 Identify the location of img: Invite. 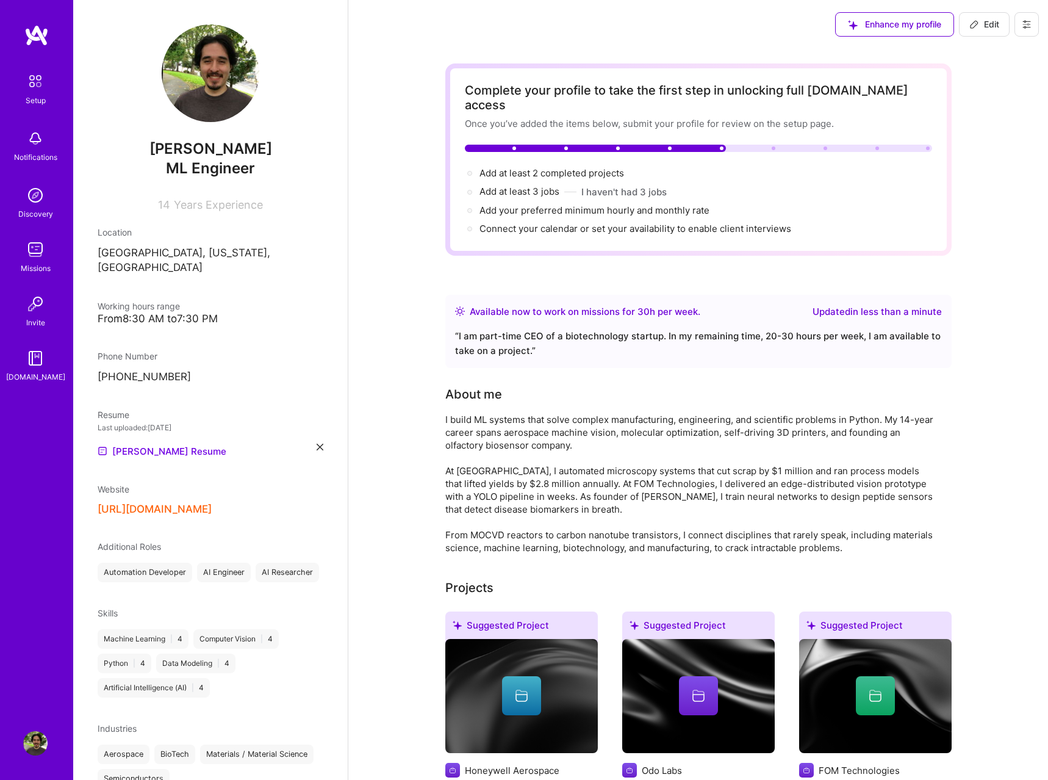
(35, 304).